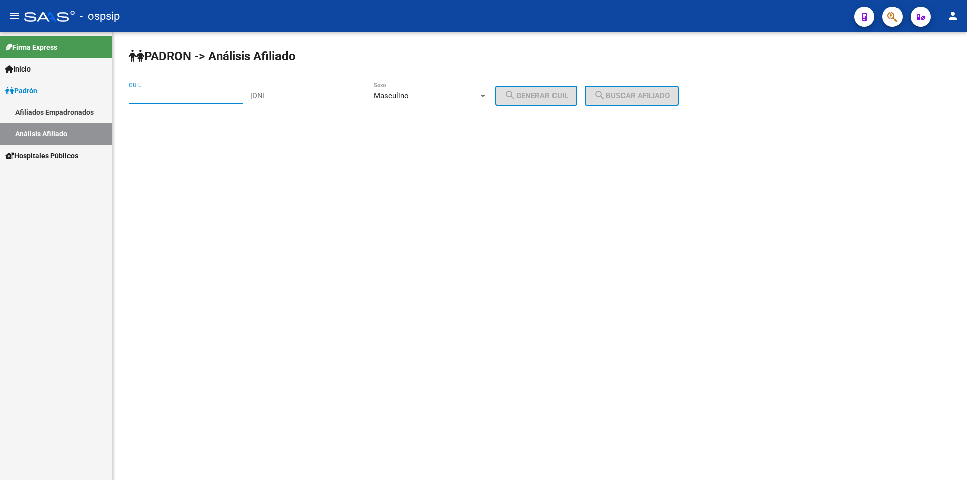  I want to click on mat-icon: menu, so click(14, 16).